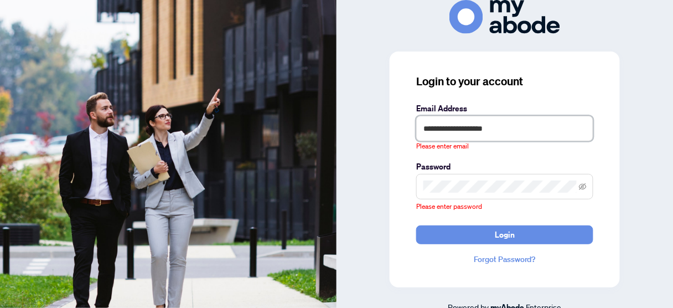 This screenshot has width=673, height=308. I want to click on label: Password, so click(505, 167).